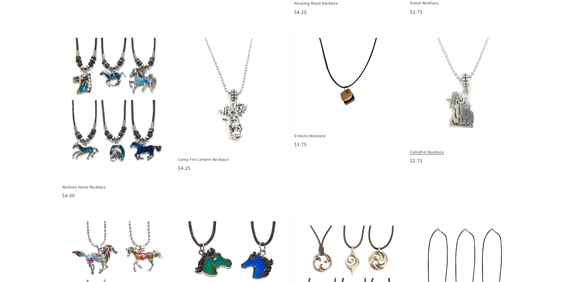 This screenshot has height=282, width=585. I want to click on span: Camp Fire Lantern Necklace, so click(234, 160).